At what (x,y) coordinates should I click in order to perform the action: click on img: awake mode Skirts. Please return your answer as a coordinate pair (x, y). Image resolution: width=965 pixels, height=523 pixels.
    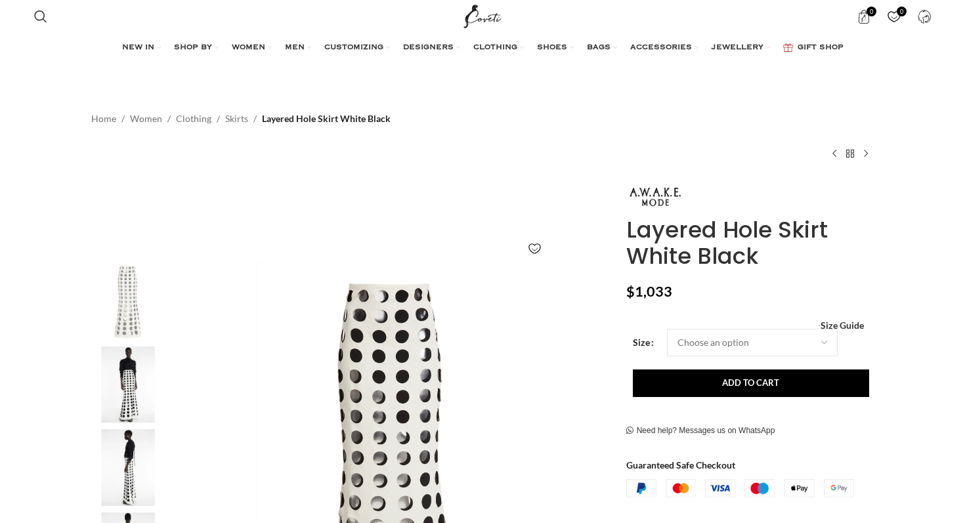
    Looking at the image, I should click on (128, 301).